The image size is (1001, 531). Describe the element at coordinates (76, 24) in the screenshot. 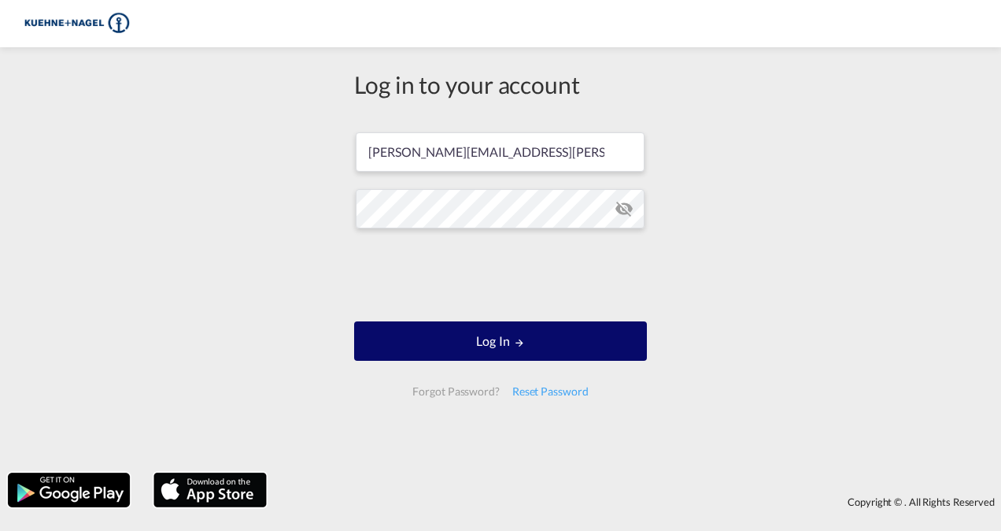

I see `img: 36441310f41511efafde313da40ec4a4.png` at that location.